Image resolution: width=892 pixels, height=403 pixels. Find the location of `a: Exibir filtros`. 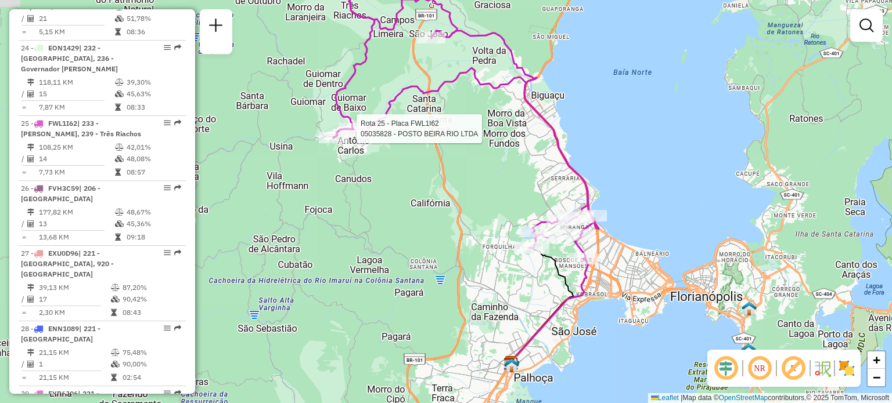

a: Exibir filtros is located at coordinates (866, 26).